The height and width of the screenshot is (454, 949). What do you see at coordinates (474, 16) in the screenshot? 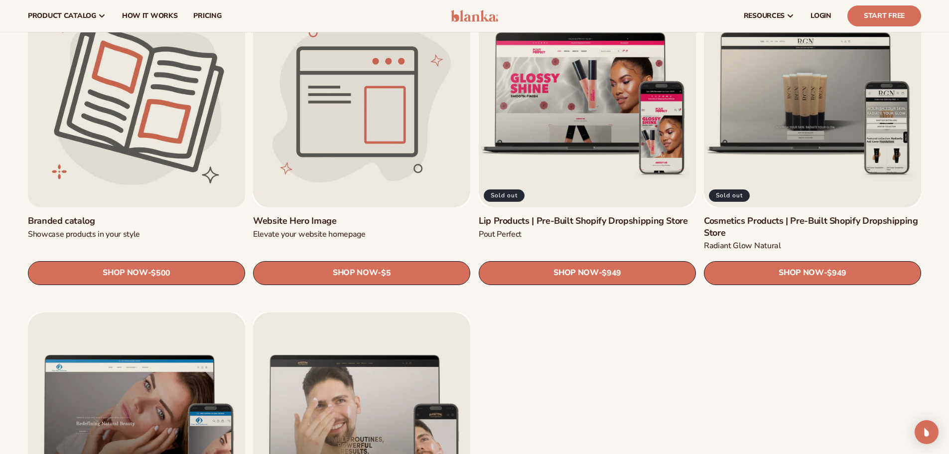
I see `img: logo` at bounding box center [474, 16].